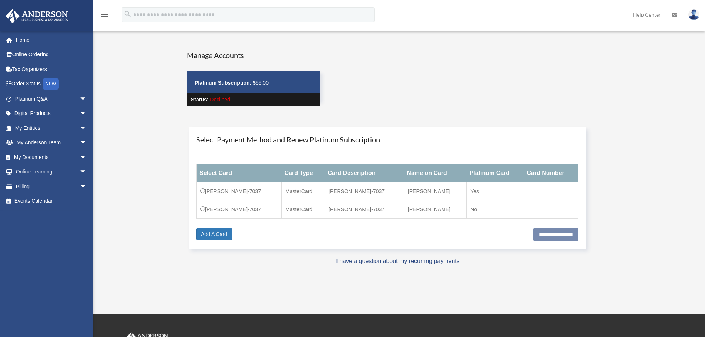 This screenshot has width=705, height=337. What do you see at coordinates (128, 14) in the screenshot?
I see `i: search` at bounding box center [128, 14].